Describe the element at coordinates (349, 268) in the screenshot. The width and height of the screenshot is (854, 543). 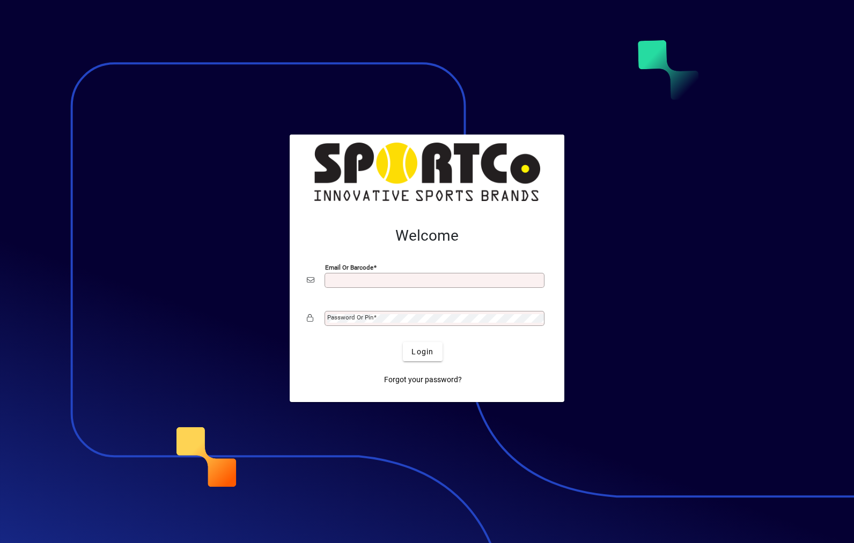
I see `mat-label: Email or Barcode` at that location.